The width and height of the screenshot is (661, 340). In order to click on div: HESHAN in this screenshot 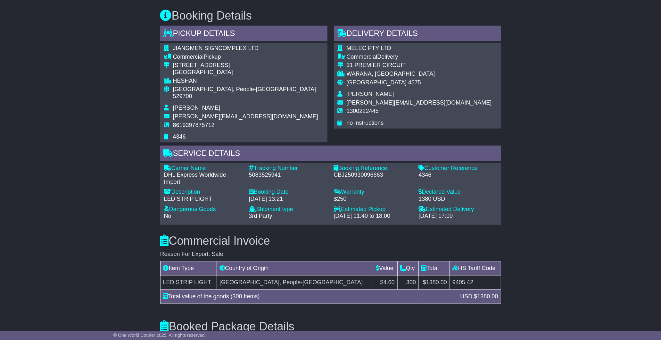, I will do `click(248, 81)`.